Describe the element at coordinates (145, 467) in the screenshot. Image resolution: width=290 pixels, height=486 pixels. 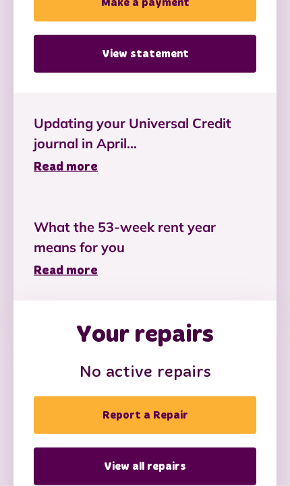
I see `a: View all repairs` at that location.